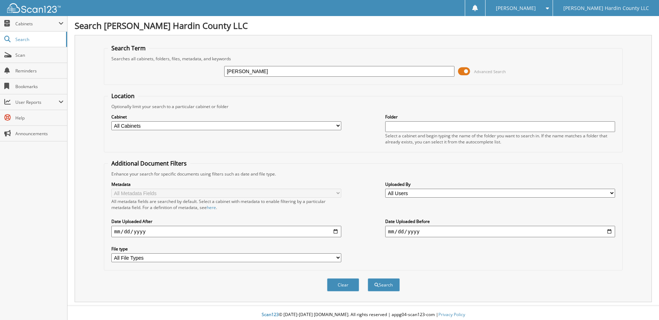 The image size is (659, 320). What do you see at coordinates (39, 39) in the screenshot?
I see `span: Search` at bounding box center [39, 39].